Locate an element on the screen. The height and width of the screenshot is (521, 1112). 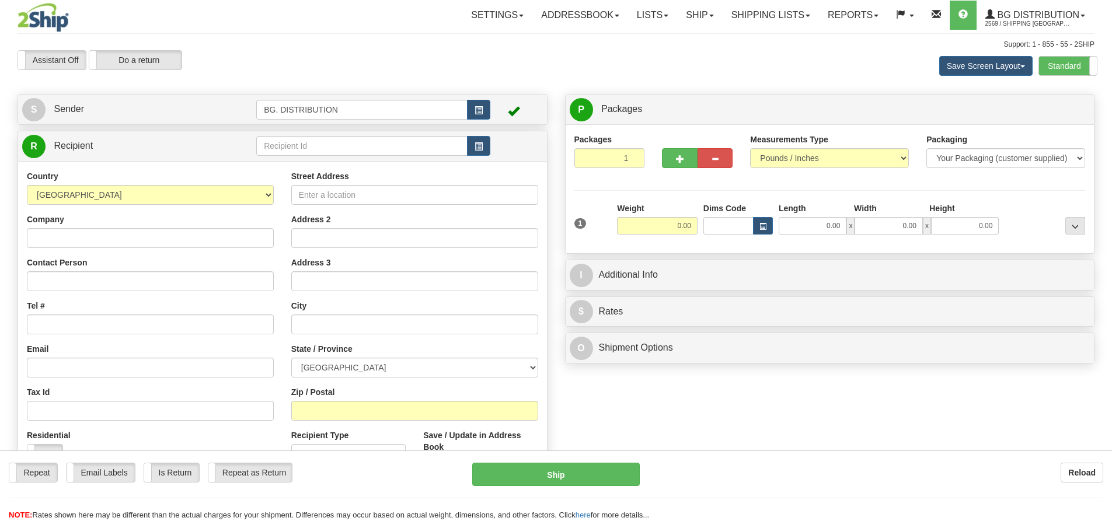
label: Is Return is located at coordinates (172, 473).